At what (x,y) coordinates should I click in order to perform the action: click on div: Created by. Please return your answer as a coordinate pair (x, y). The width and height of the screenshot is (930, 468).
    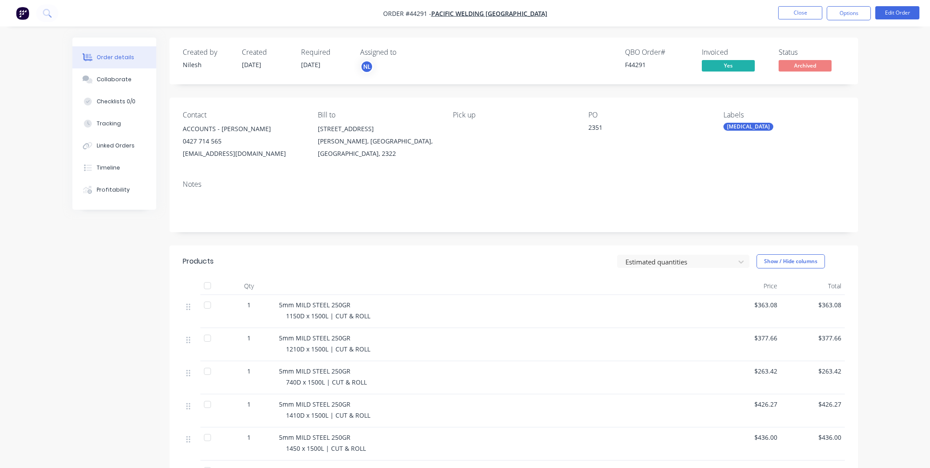
    Looking at the image, I should click on (207, 52).